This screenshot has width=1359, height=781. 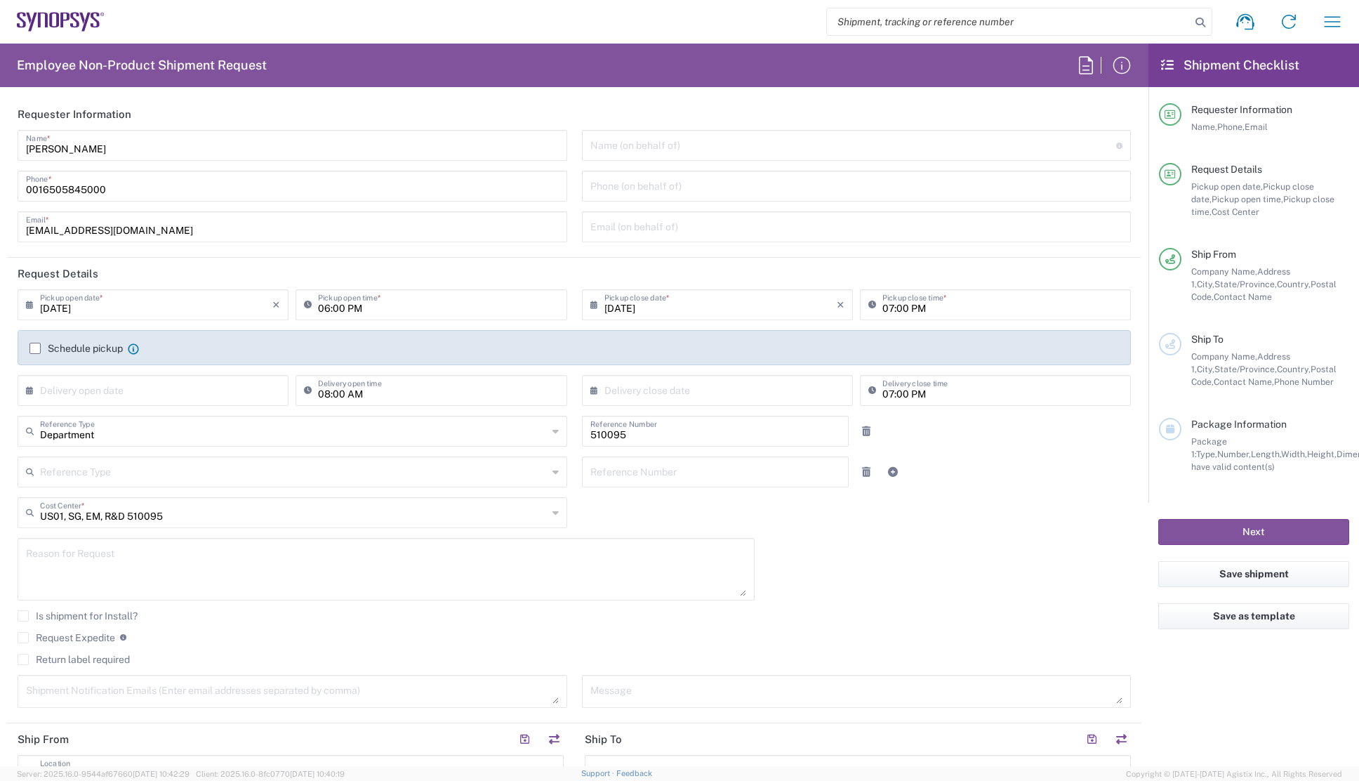 I want to click on span: Name,, so click(x=1204, y=126).